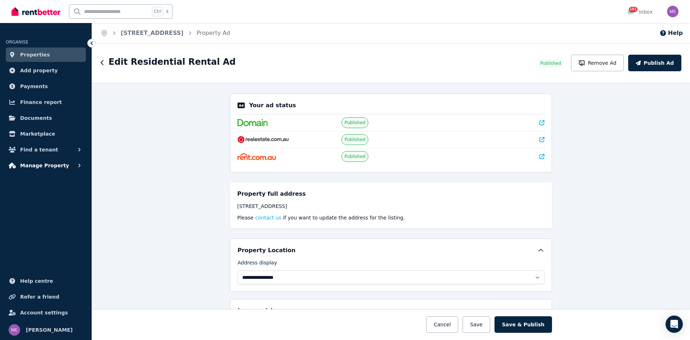 The width and height of the screenshot is (690, 340). What do you see at coordinates (46, 150) in the screenshot?
I see `button: Find a tenant` at bounding box center [46, 150].